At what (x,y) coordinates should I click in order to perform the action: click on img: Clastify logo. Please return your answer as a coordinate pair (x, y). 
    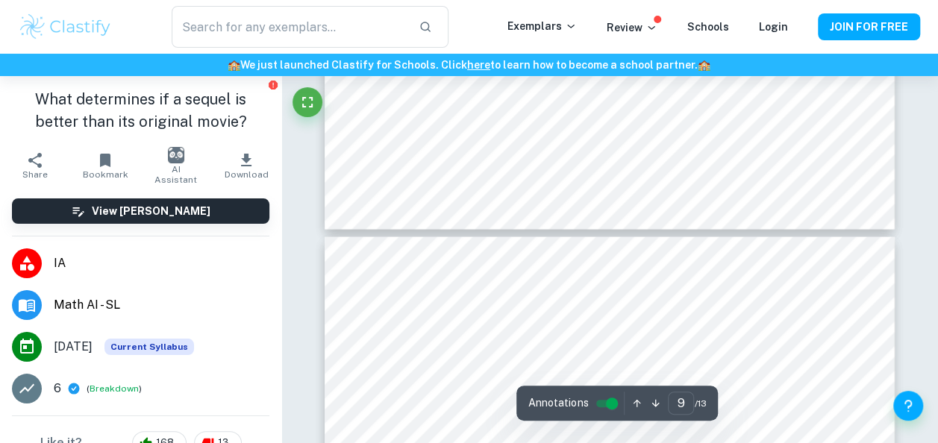
    Looking at the image, I should click on (65, 27).